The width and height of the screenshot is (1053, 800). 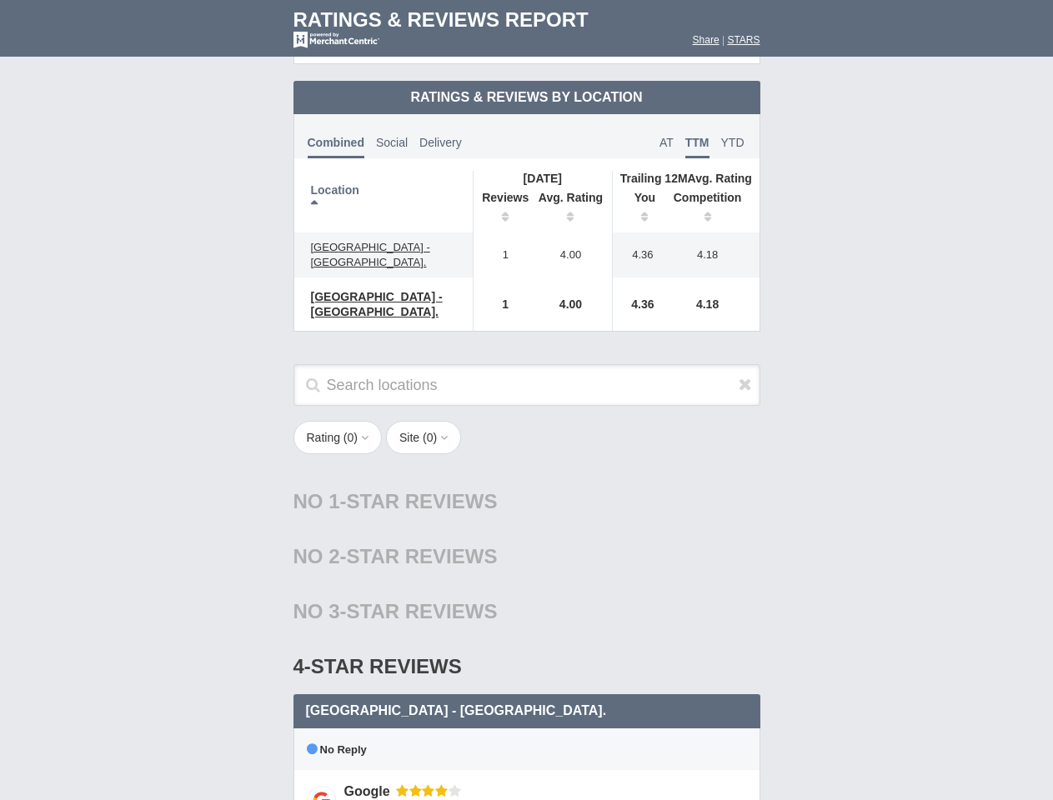 What do you see at coordinates (527, 557) in the screenshot?
I see `div: No 2-Star Reviews` at bounding box center [527, 557].